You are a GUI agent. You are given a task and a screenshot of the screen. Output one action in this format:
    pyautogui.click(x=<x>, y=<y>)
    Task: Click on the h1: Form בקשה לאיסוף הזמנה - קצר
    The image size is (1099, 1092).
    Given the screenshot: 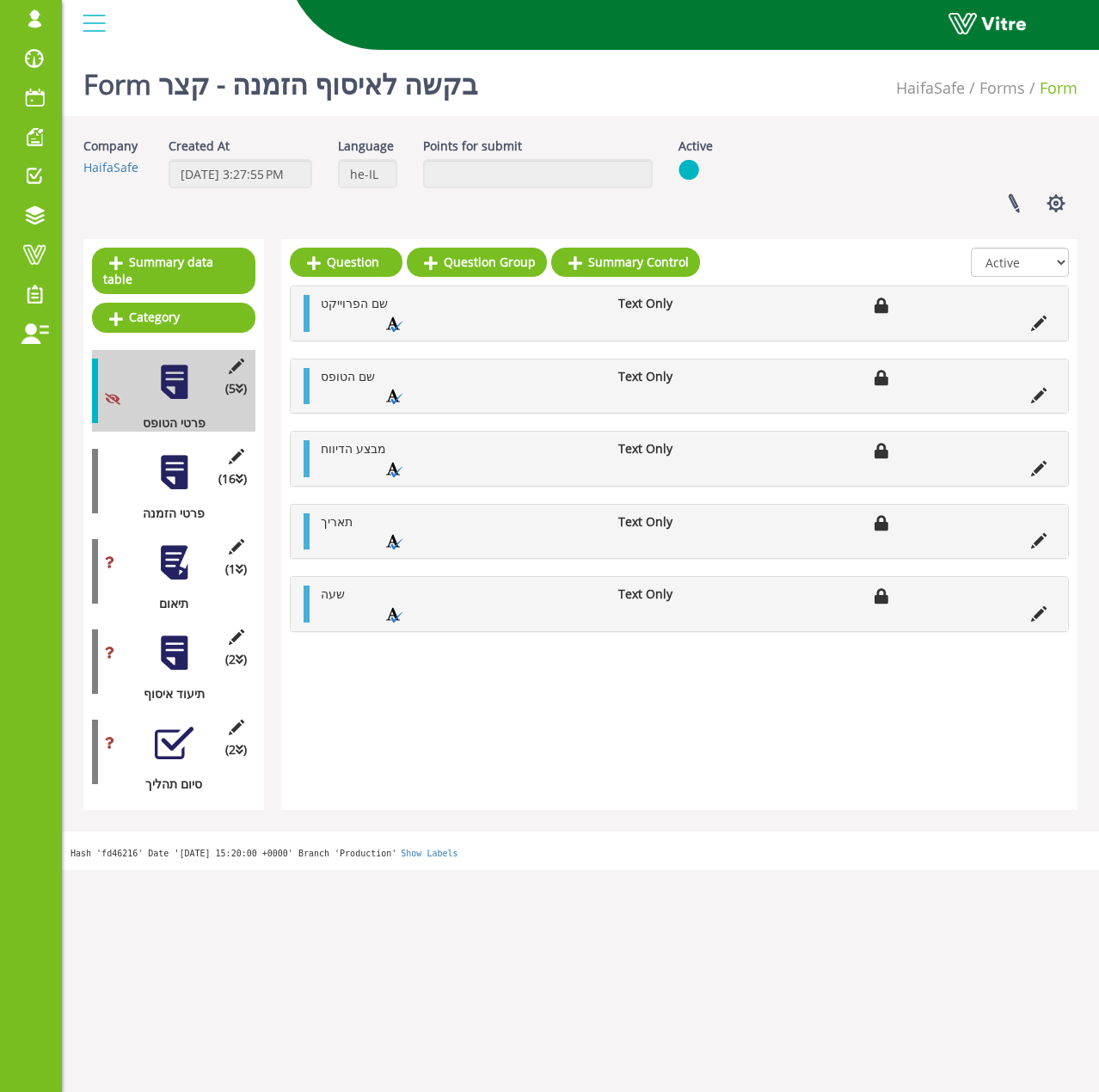 What is the action you would take?
    pyautogui.click(x=280, y=79)
    